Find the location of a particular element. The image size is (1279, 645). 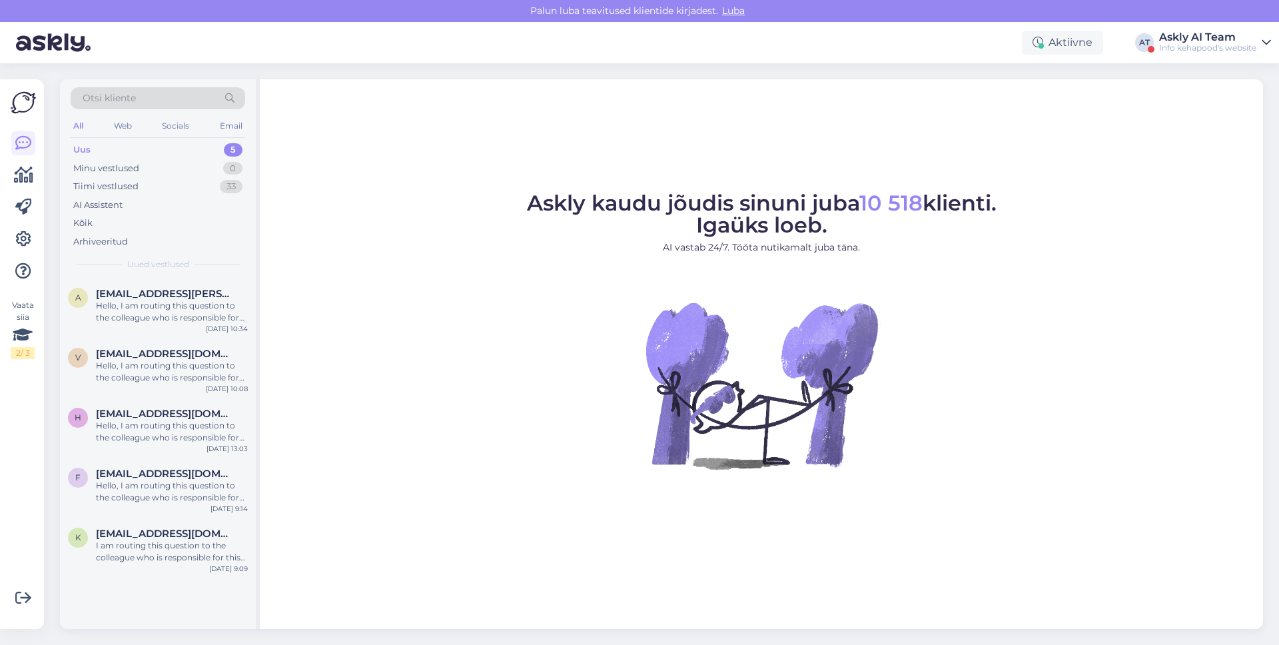

span: 10 518 is located at coordinates (891, 203).